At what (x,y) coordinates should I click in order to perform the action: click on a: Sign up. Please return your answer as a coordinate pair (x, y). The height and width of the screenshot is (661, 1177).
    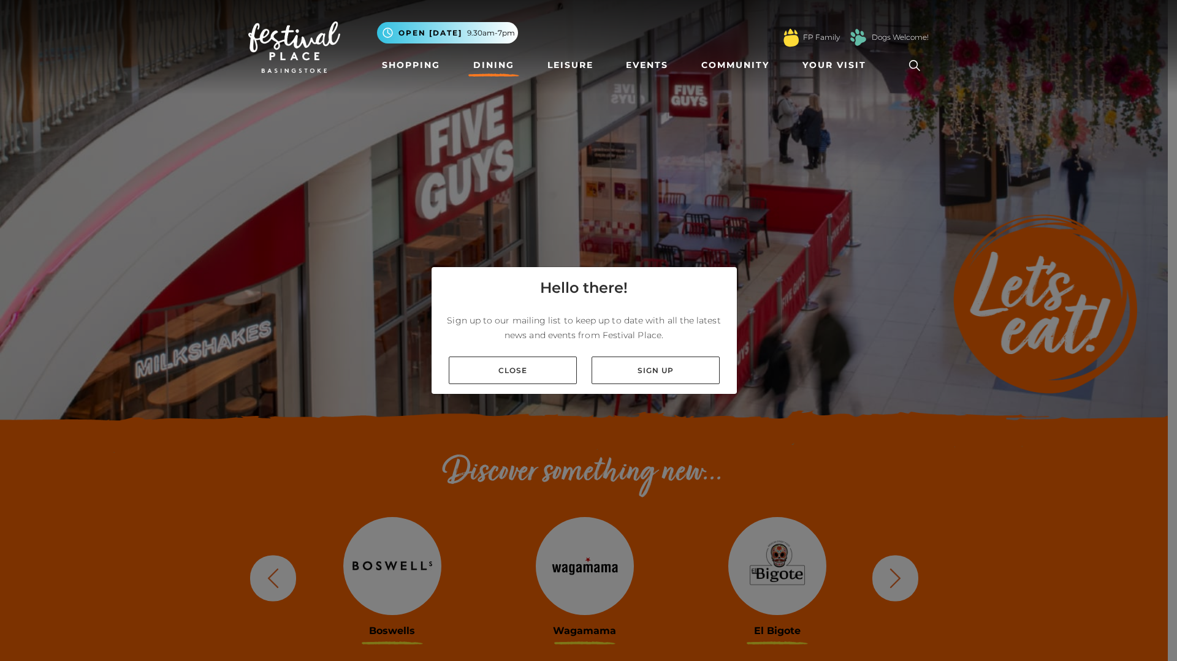
    Looking at the image, I should click on (655, 370).